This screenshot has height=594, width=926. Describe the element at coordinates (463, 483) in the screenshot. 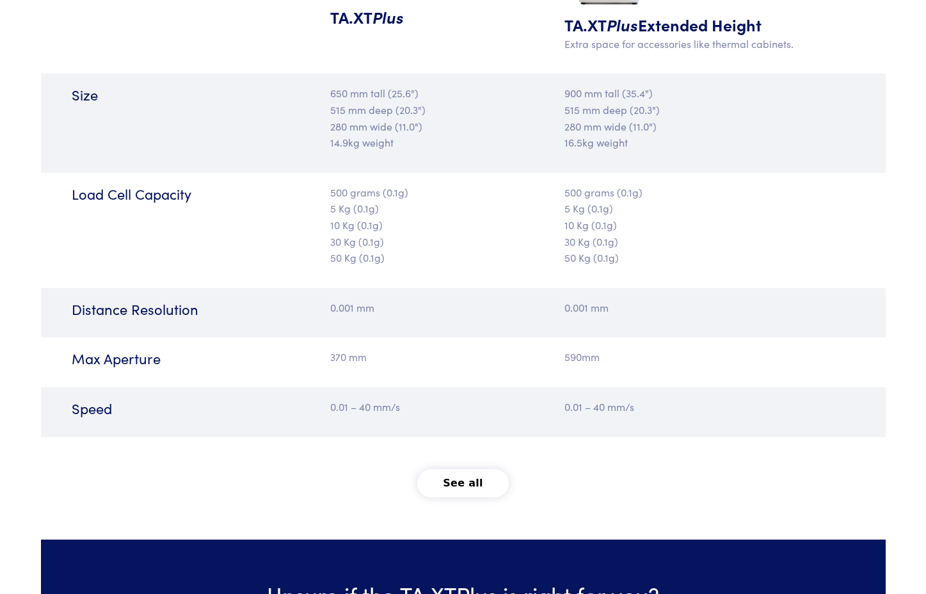

I see `button: See all` at that location.